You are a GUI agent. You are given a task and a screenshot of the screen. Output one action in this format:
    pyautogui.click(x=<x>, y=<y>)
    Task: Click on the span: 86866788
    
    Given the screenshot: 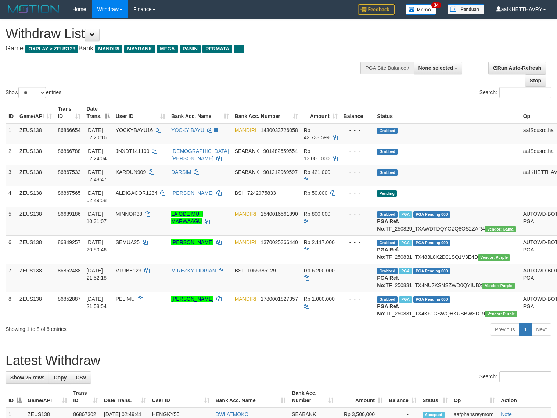 What is the action you would take?
    pyautogui.click(x=69, y=151)
    